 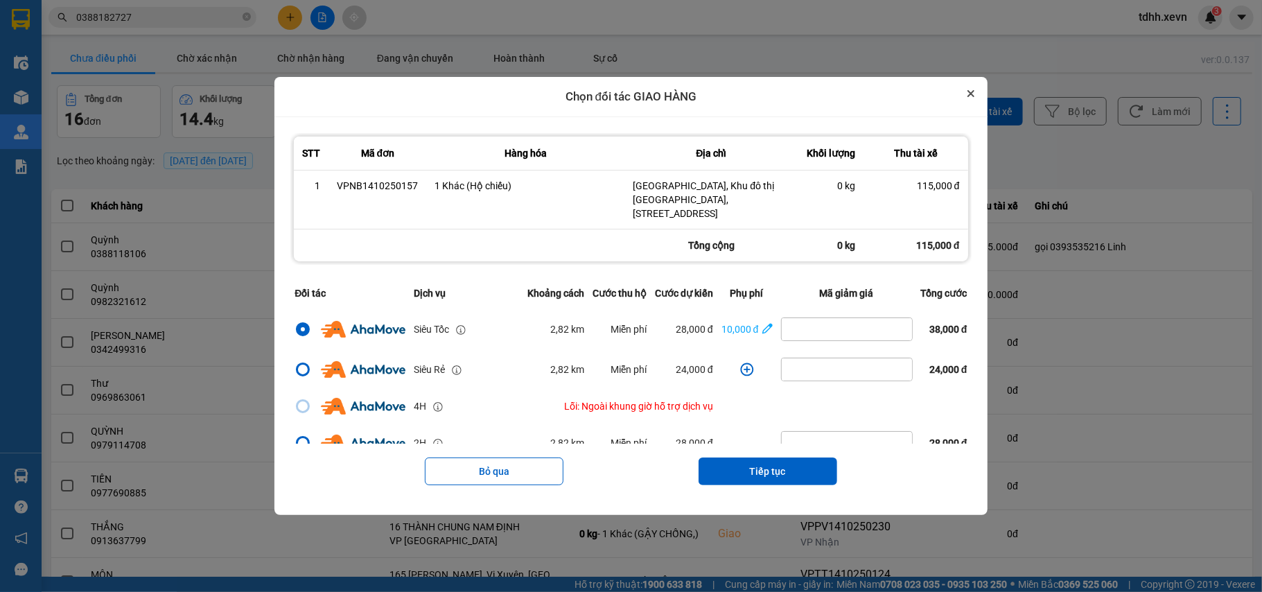 I want to click on div: 1, so click(x=311, y=186).